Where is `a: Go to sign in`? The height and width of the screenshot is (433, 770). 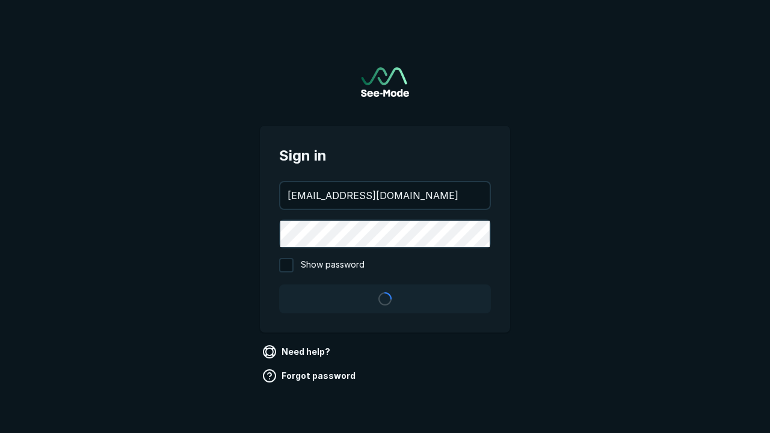 a: Go to sign in is located at coordinates (385, 82).